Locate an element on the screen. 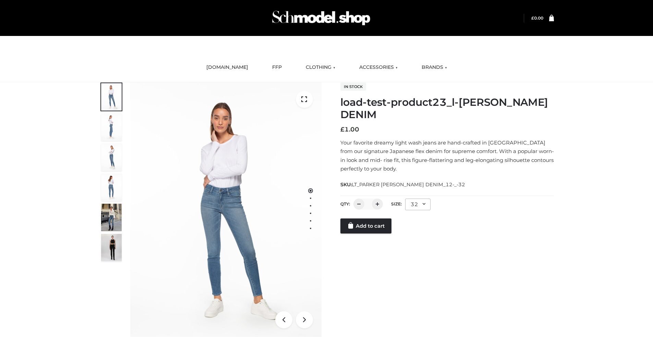 This screenshot has width=653, height=340. bdi: 1.00 is located at coordinates (349, 129).